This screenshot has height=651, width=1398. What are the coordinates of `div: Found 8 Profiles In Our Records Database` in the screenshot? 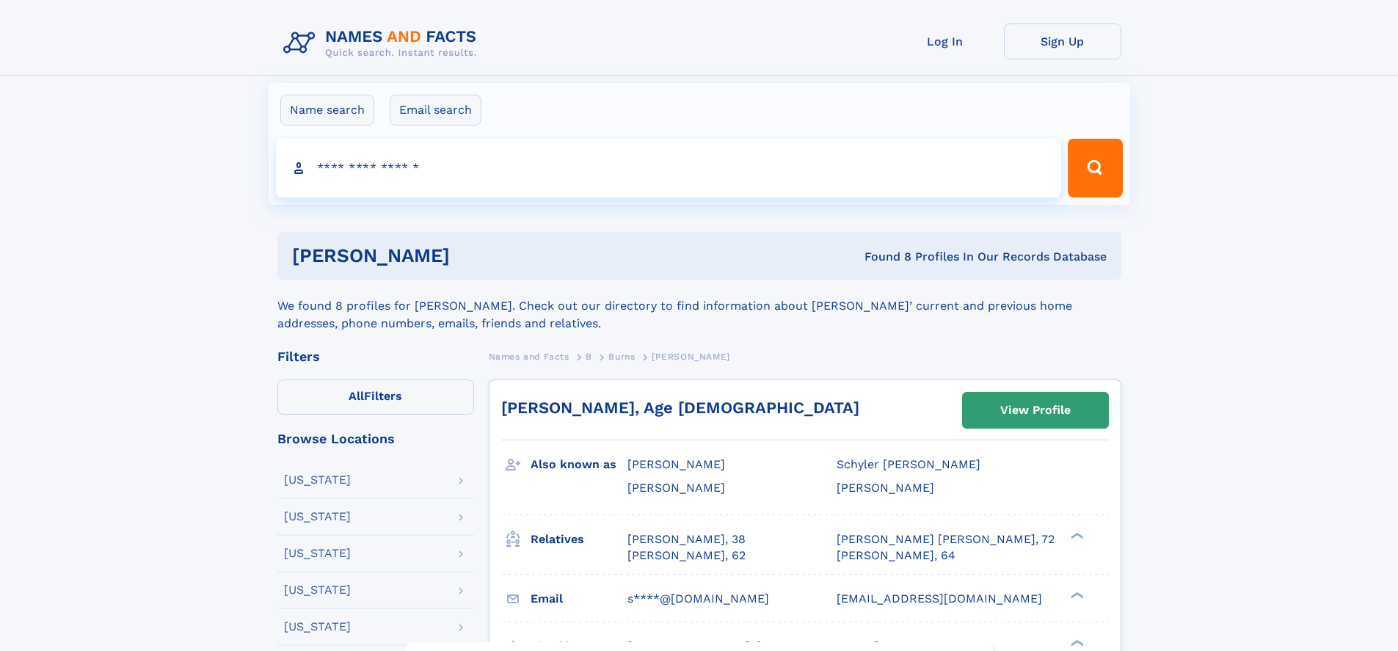 It's located at (881, 257).